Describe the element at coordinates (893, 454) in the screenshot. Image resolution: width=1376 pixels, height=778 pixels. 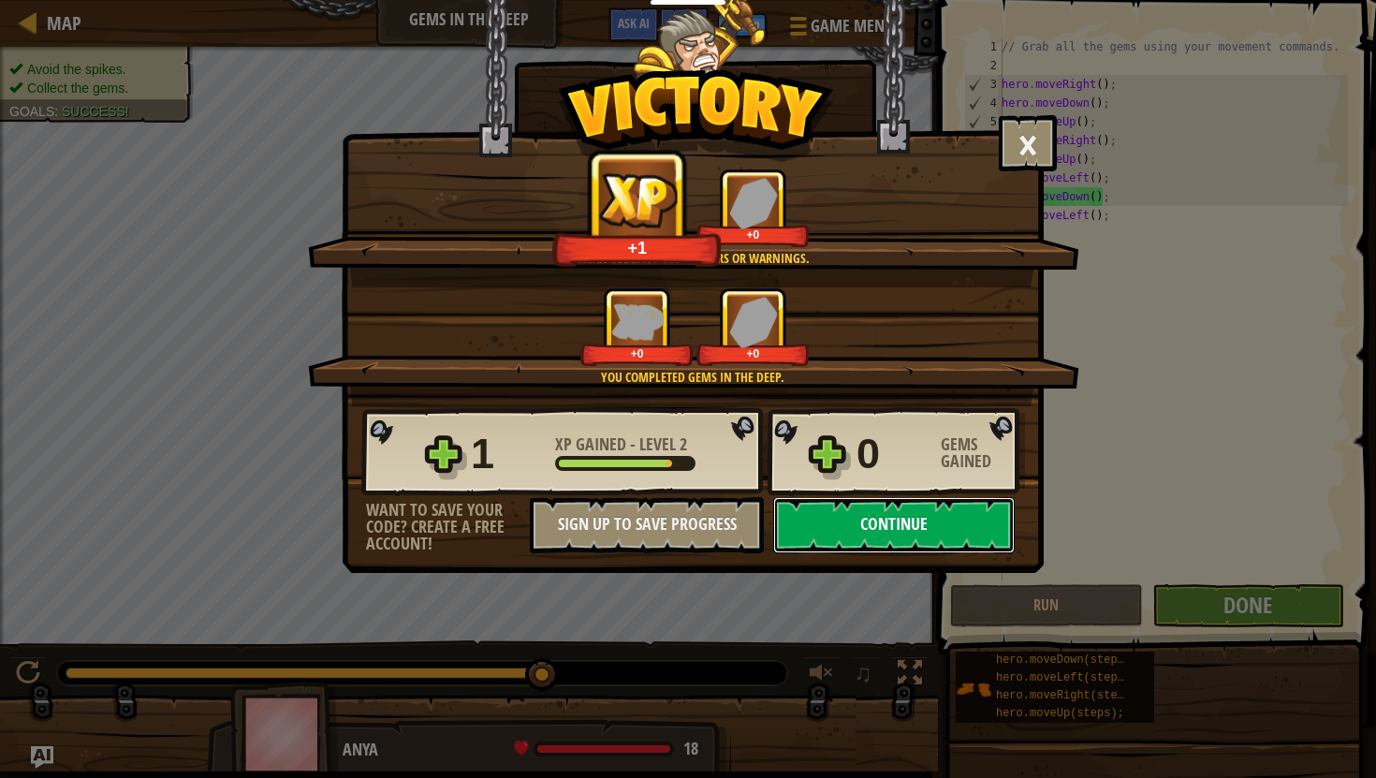
I see `div: 0` at that location.